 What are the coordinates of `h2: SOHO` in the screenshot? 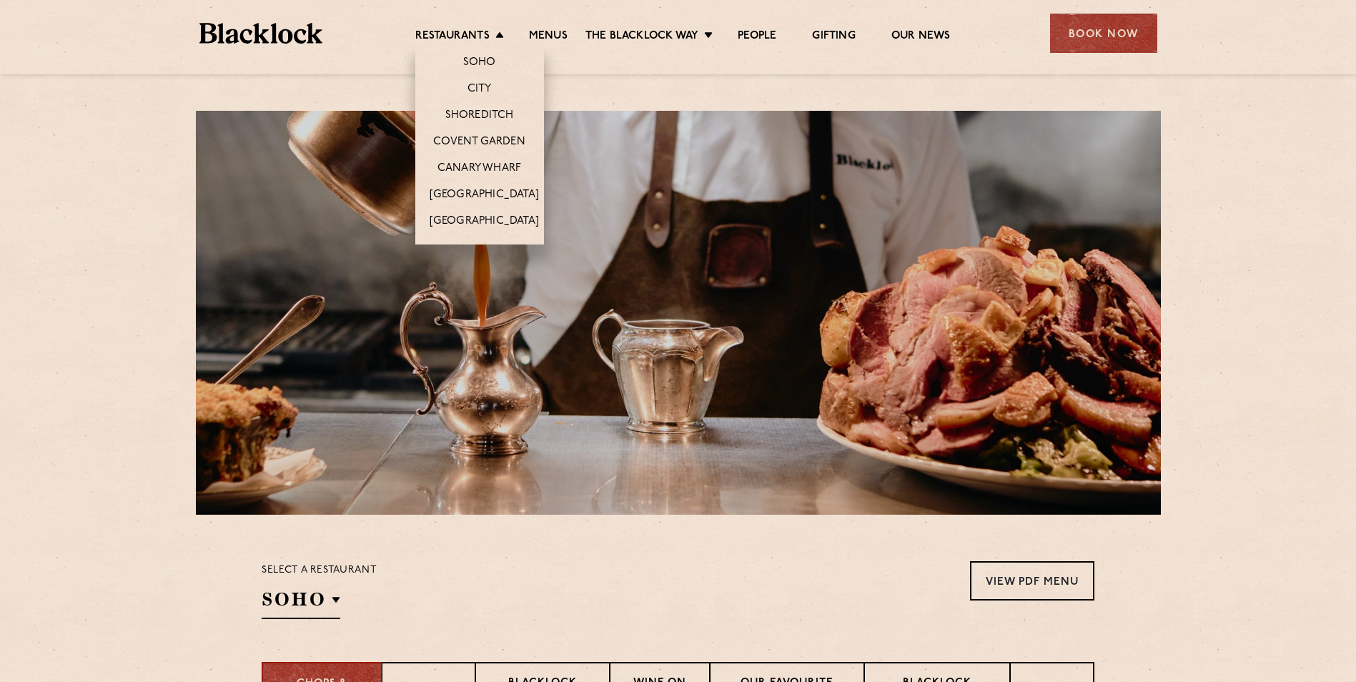 It's located at (301, 602).